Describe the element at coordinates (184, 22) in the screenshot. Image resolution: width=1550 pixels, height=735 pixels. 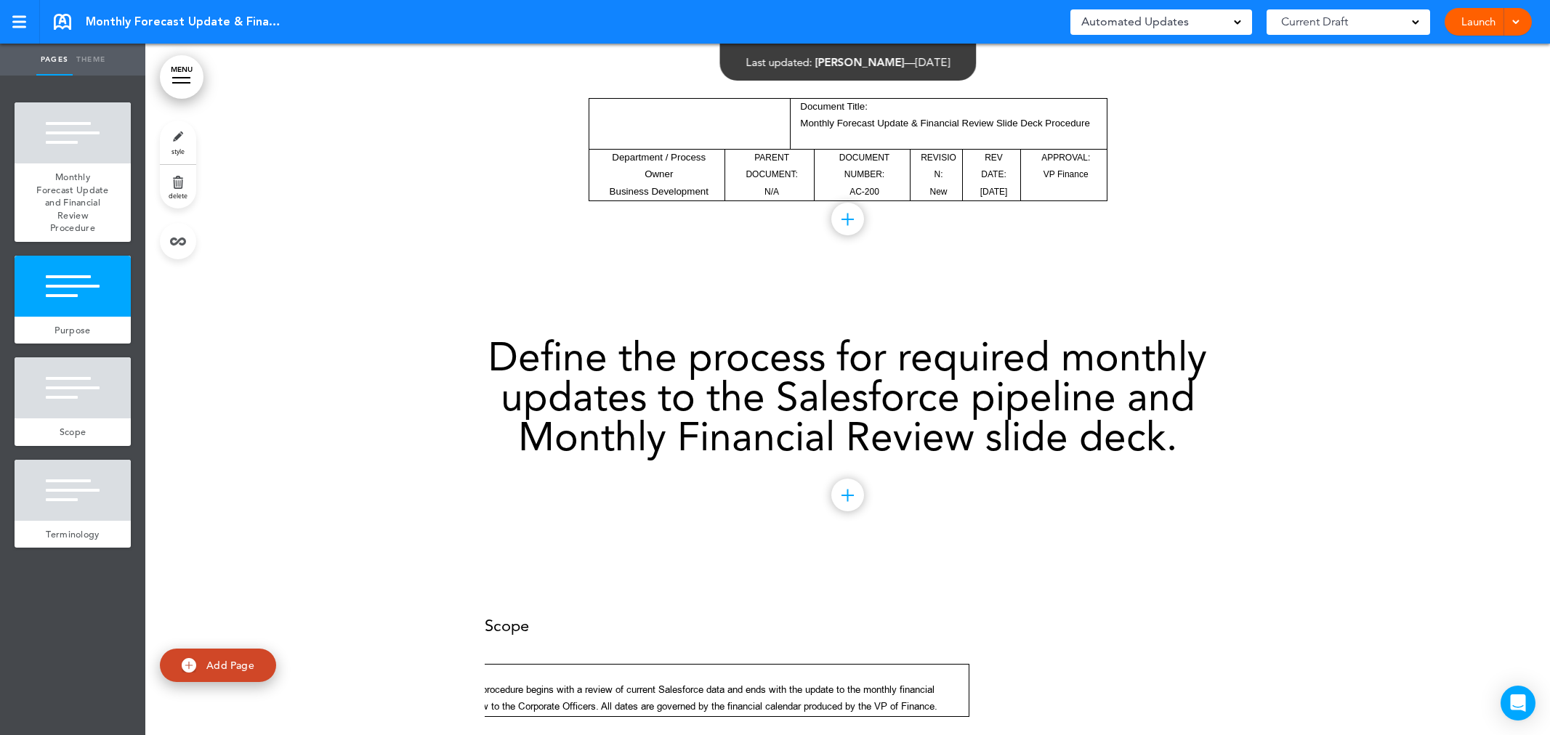
I see `span: Monthly Forecast Update & Financial Review Procedure` at that location.